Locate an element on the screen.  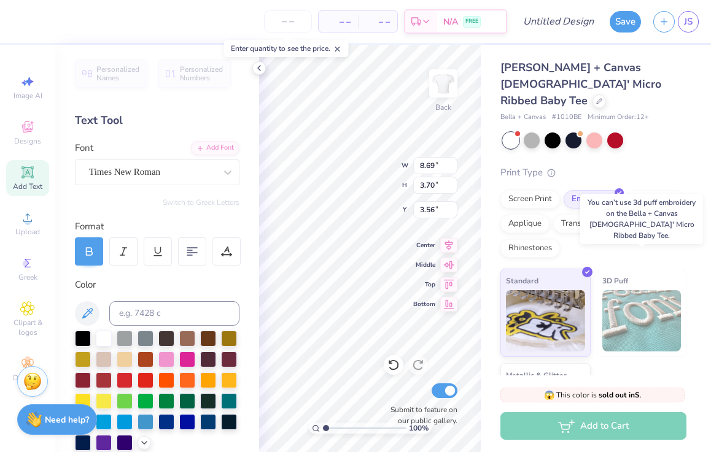
span: Add Text is located at coordinates (28, 187).